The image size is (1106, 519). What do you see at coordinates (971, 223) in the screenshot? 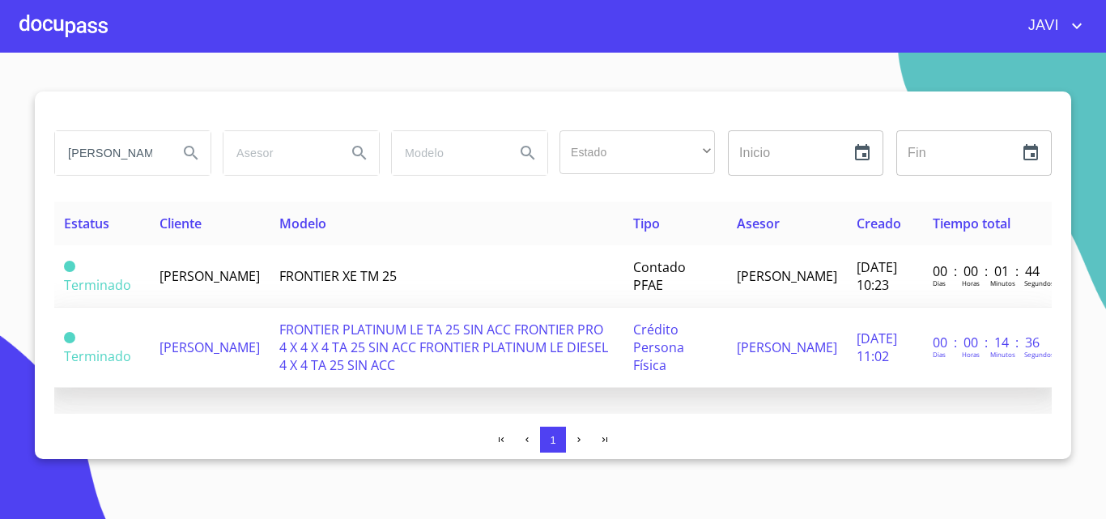
I see `span: Tiempo total` at bounding box center [971, 223].